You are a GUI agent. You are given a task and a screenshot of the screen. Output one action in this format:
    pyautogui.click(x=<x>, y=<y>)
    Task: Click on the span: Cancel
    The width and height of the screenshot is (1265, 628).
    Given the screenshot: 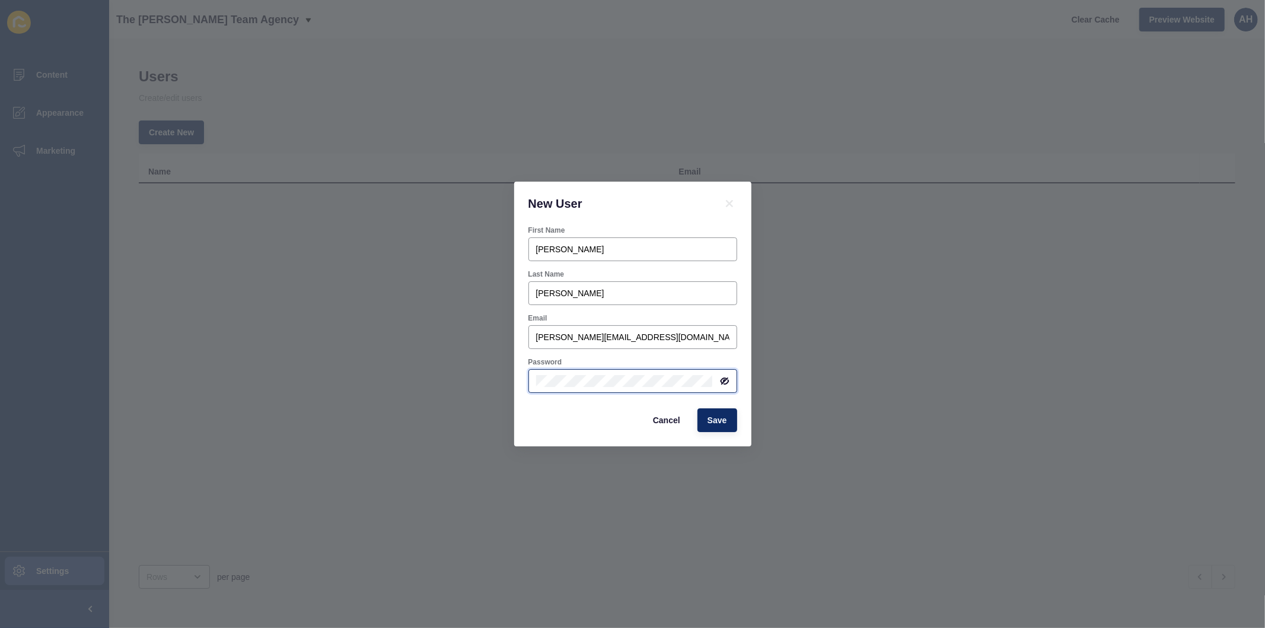 What is the action you would take?
    pyautogui.click(x=667, y=420)
    